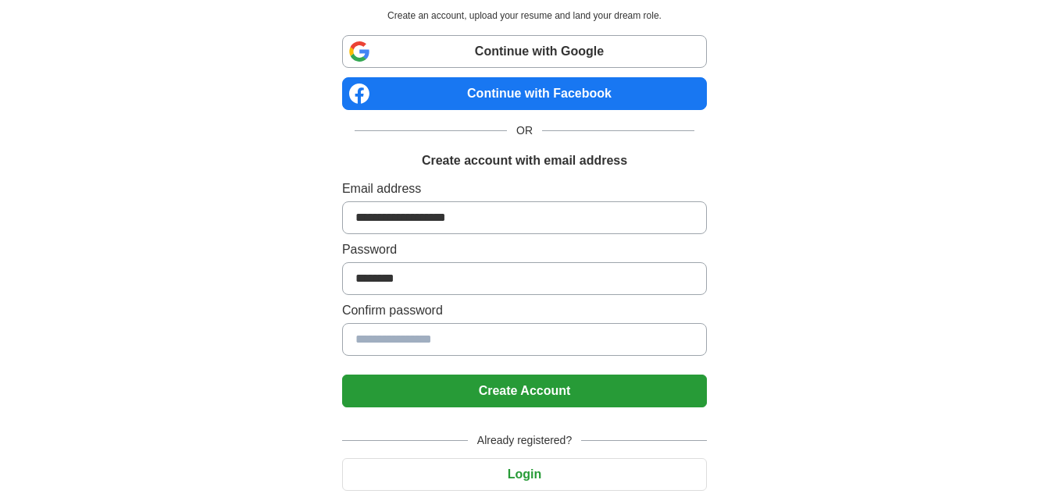  I want to click on h1: Create account with email address, so click(524, 161).